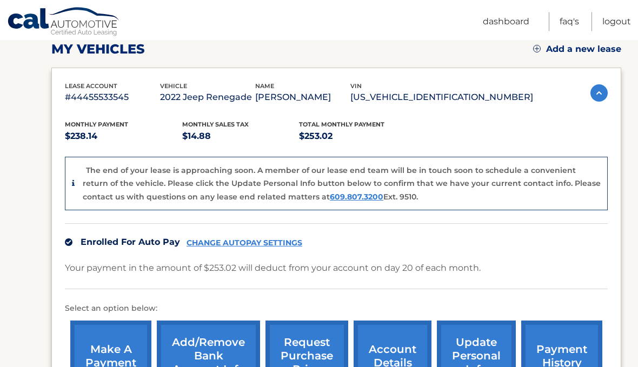 This screenshot has height=367, width=638. I want to click on a: Dashboard, so click(506, 22).